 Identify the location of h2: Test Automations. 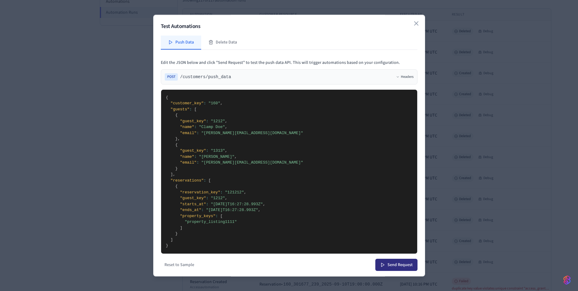
(289, 26).